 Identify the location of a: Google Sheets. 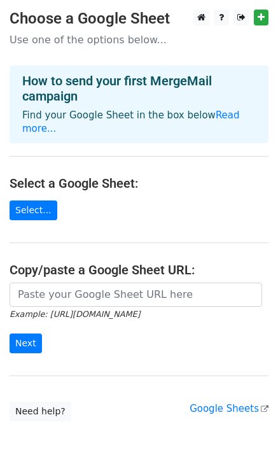
(229, 409).